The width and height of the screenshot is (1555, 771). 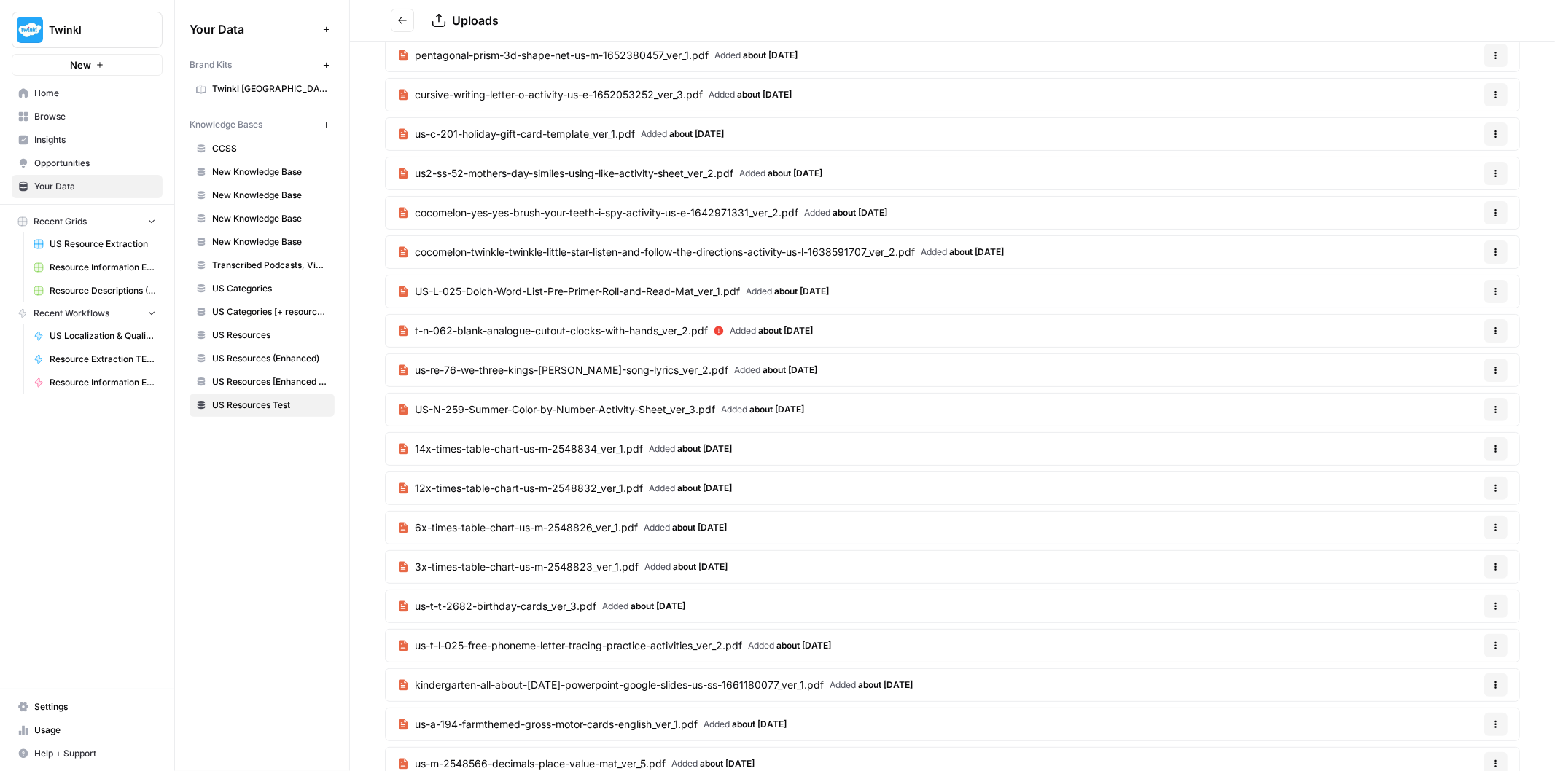 What do you see at coordinates (93, 30) in the screenshot?
I see `span: Twinkl` at bounding box center [93, 30].